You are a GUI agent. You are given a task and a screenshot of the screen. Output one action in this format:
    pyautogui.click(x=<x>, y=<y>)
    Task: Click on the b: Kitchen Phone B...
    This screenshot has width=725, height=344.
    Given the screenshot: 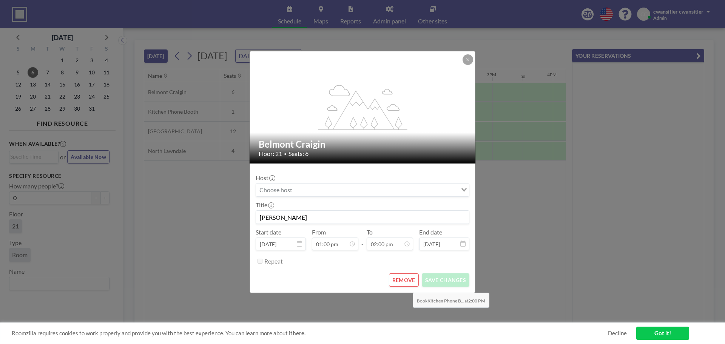 What is the action you would take?
    pyautogui.click(x=446, y=301)
    